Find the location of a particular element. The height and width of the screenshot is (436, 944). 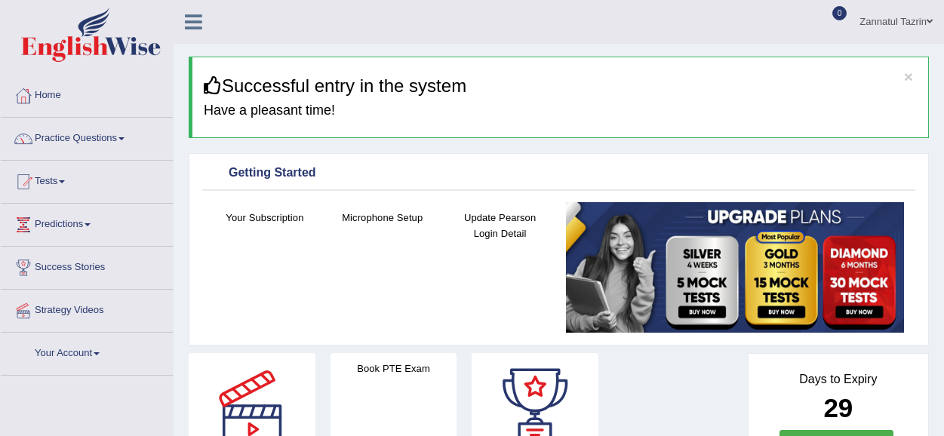

h4: Your Subscription is located at coordinates (265, 217).